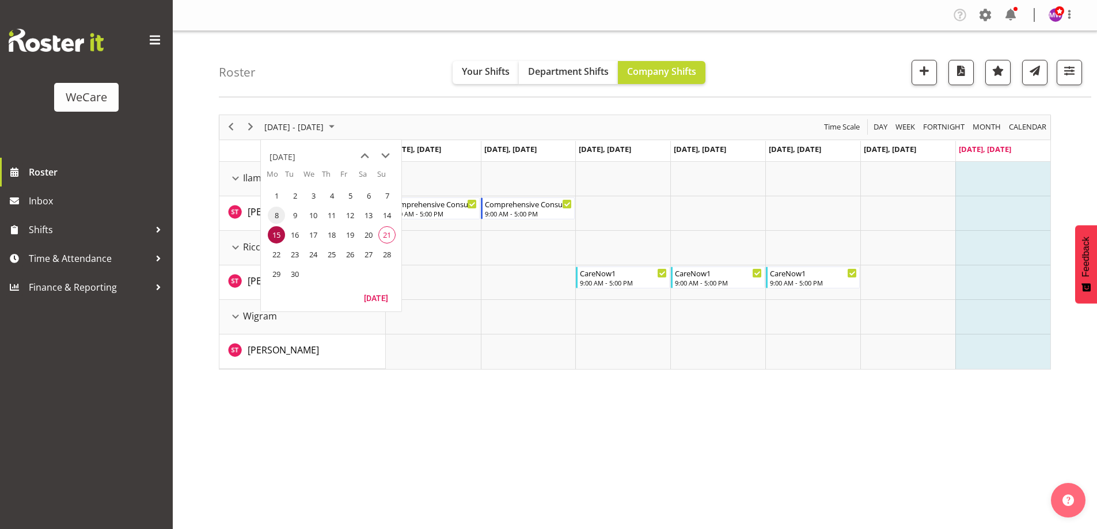 The width and height of the screenshot is (1097, 529). Describe the element at coordinates (1028, 127) in the screenshot. I see `button: Month` at that location.